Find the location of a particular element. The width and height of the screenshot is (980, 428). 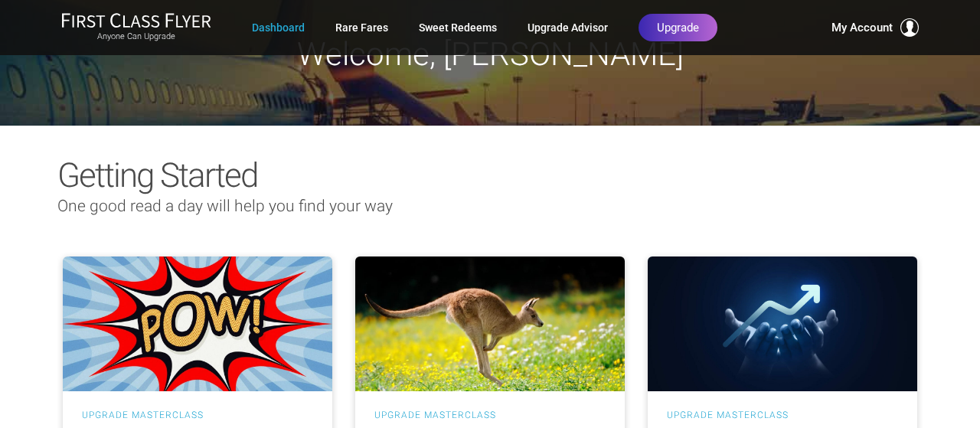

small: Anyone Can Upgrade is located at coordinates (136, 37).